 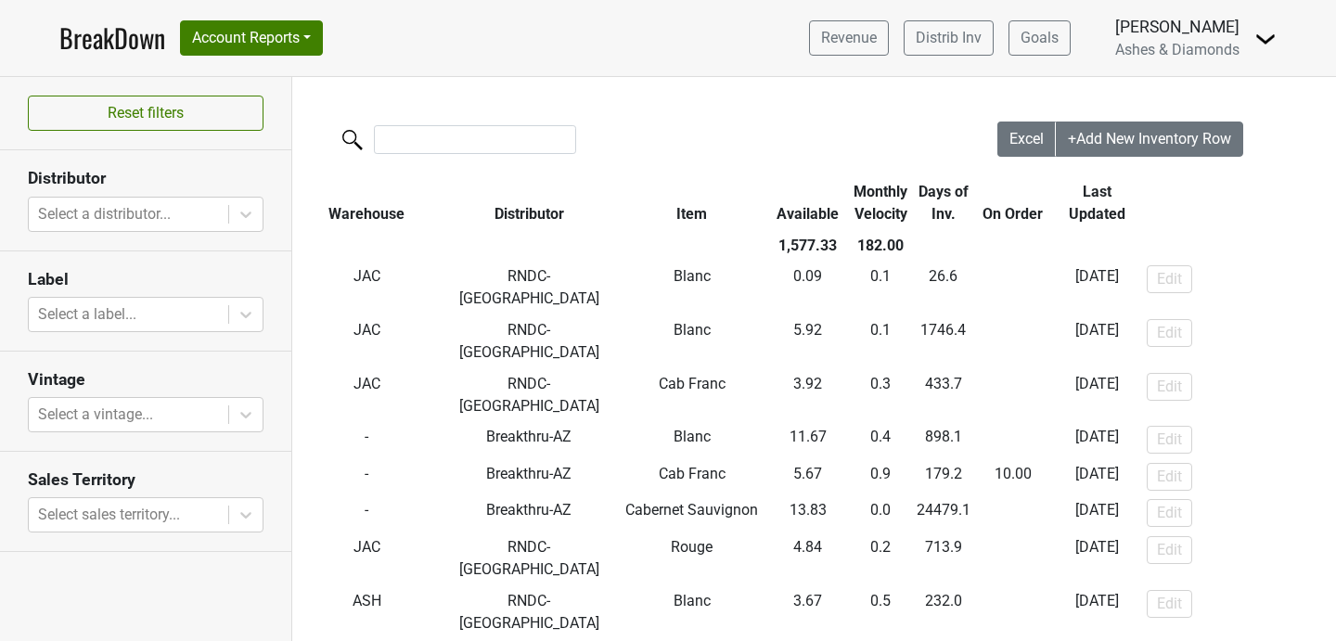 What do you see at coordinates (1232, 203) in the screenshot?
I see `th: &nbsp;: activate to sort column ascending` at bounding box center [1232, 203].